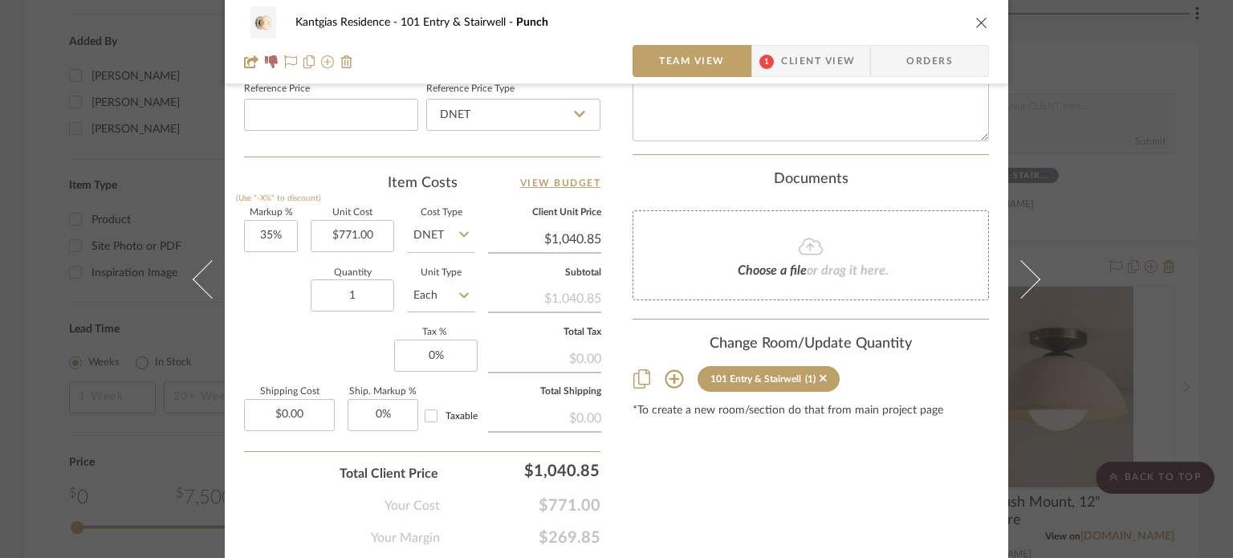  I want to click on span: Your Cost, so click(412, 506).